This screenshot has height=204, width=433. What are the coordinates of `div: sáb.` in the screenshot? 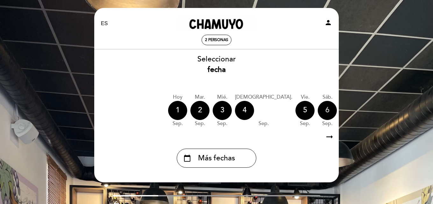 It's located at (328, 97).